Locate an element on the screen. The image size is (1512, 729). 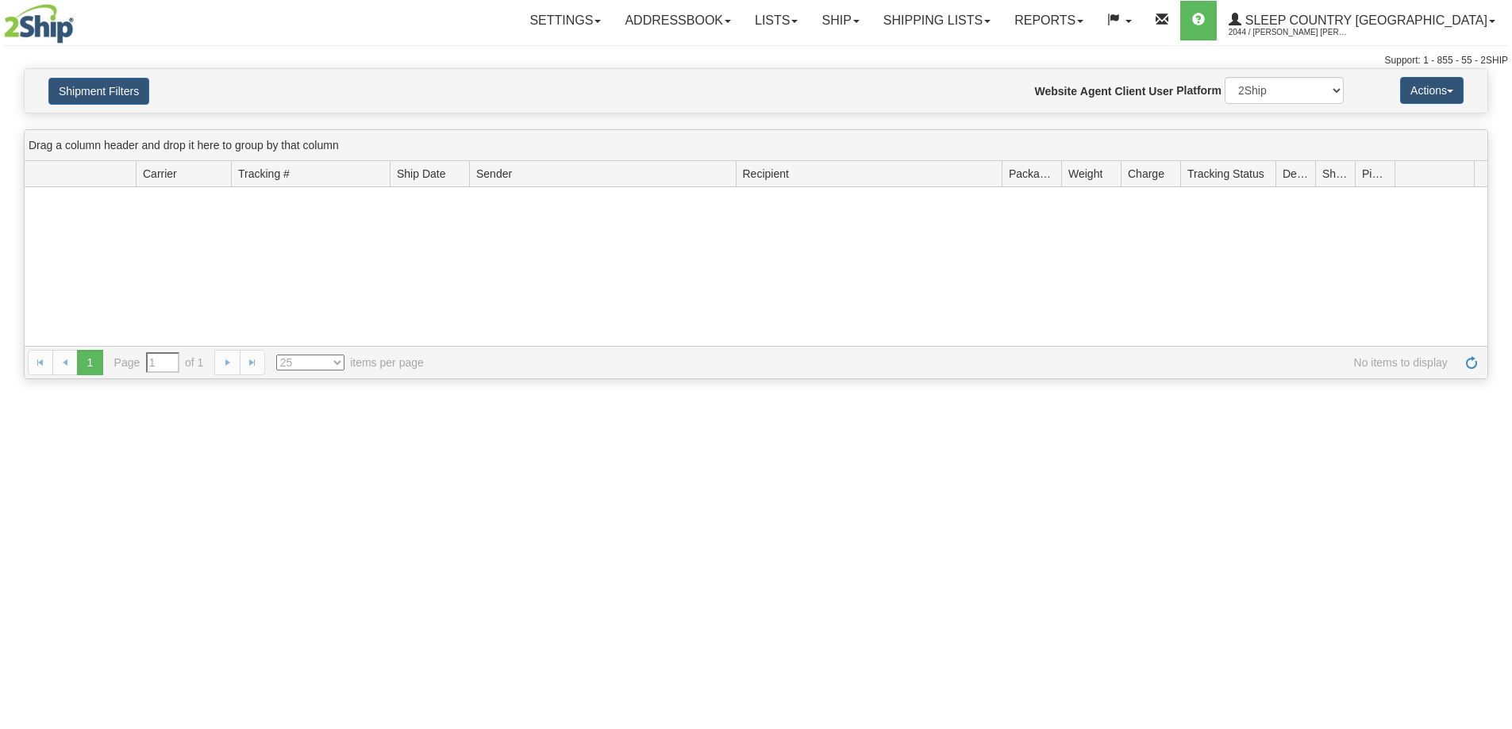
label: Website is located at coordinates (1056, 91).